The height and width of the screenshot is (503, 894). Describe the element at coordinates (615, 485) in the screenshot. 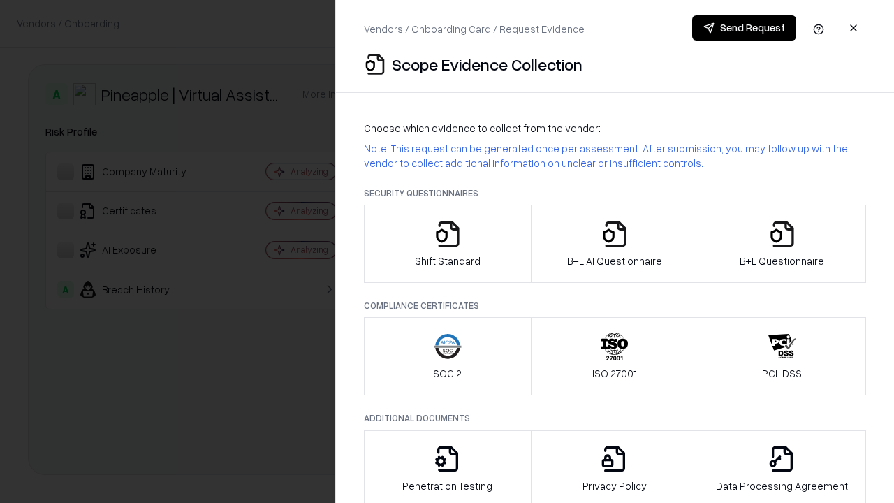

I see `p: Privacy Policy` at that location.